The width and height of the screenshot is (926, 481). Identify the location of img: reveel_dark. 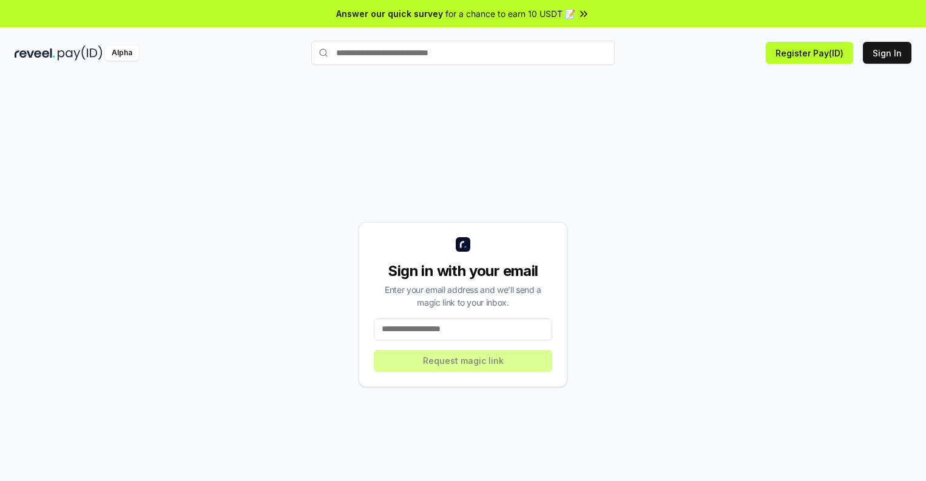
(35, 53).